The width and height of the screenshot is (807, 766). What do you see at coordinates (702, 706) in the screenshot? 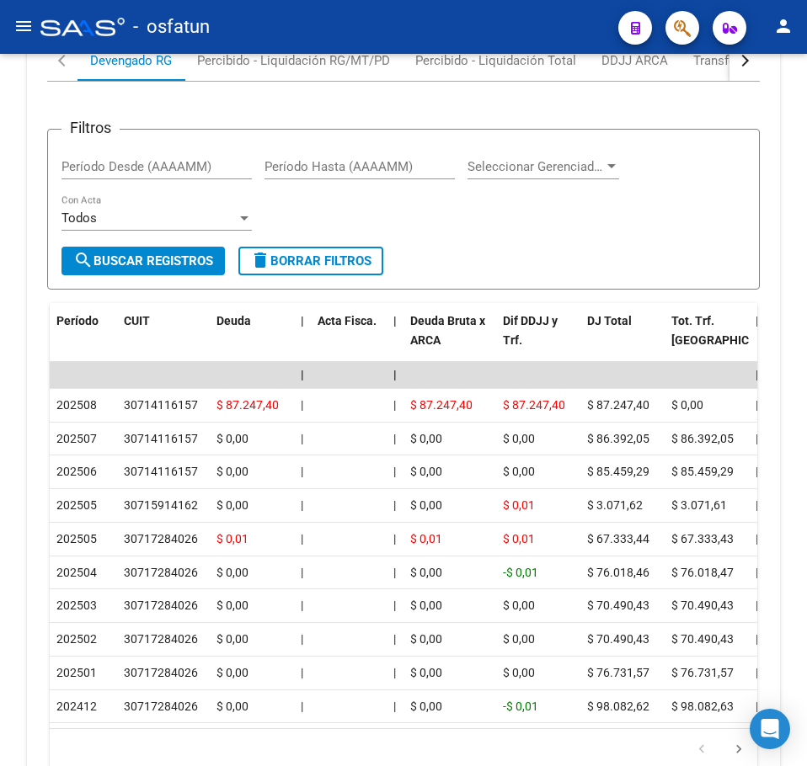
I see `span: $ 98.082,63` at bounding box center [702, 706].